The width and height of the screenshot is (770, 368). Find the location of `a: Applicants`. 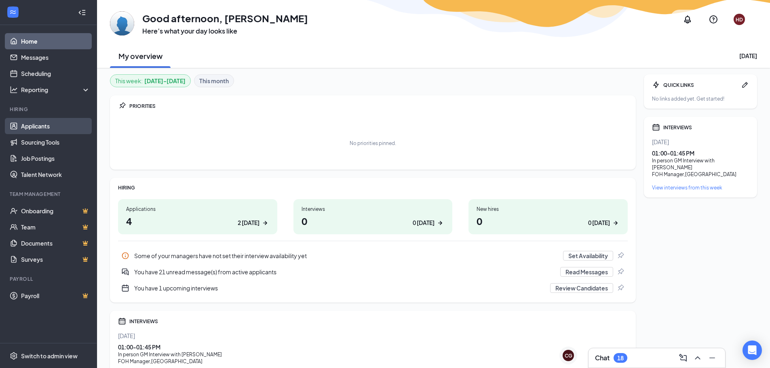

a: Applicants is located at coordinates (55, 126).